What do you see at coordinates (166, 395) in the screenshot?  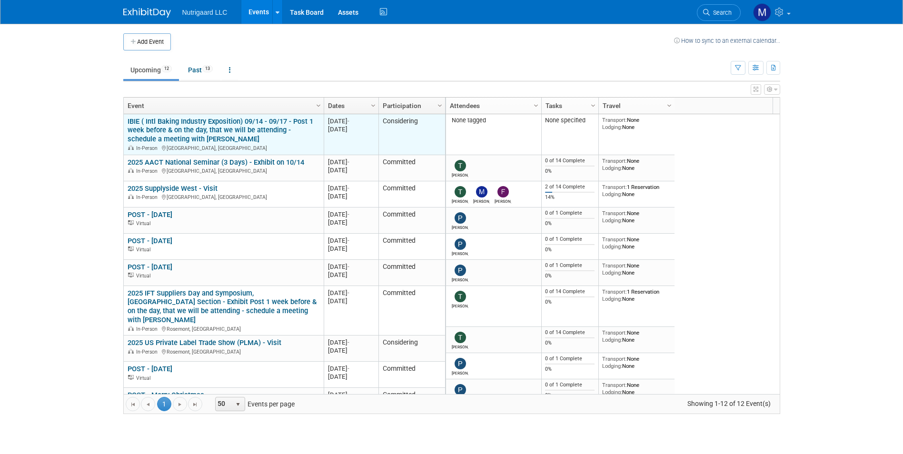 I see `a: POST - Merry Christmas` at bounding box center [166, 395].